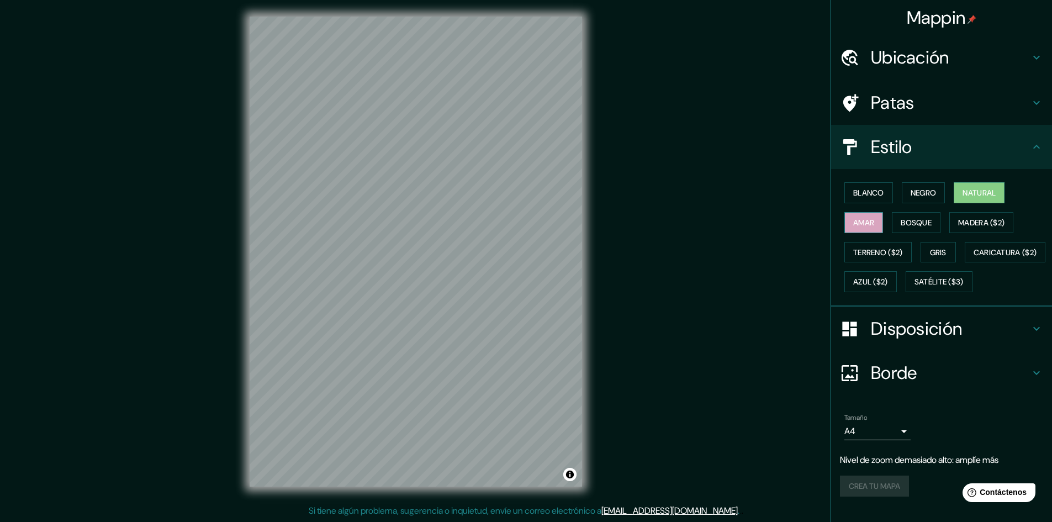 This screenshot has width=1052, height=522. What do you see at coordinates (916, 223) in the screenshot?
I see `button: Bosque` at bounding box center [916, 223].